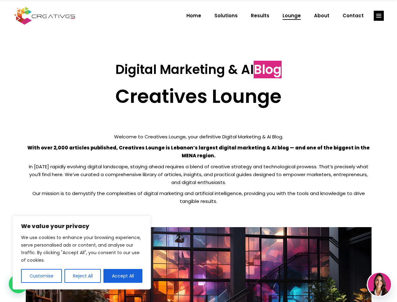 Image resolution: width=397 pixels, height=302 pixels. What do you see at coordinates (268, 70) in the screenshot?
I see `span: Blog` at bounding box center [268, 70].